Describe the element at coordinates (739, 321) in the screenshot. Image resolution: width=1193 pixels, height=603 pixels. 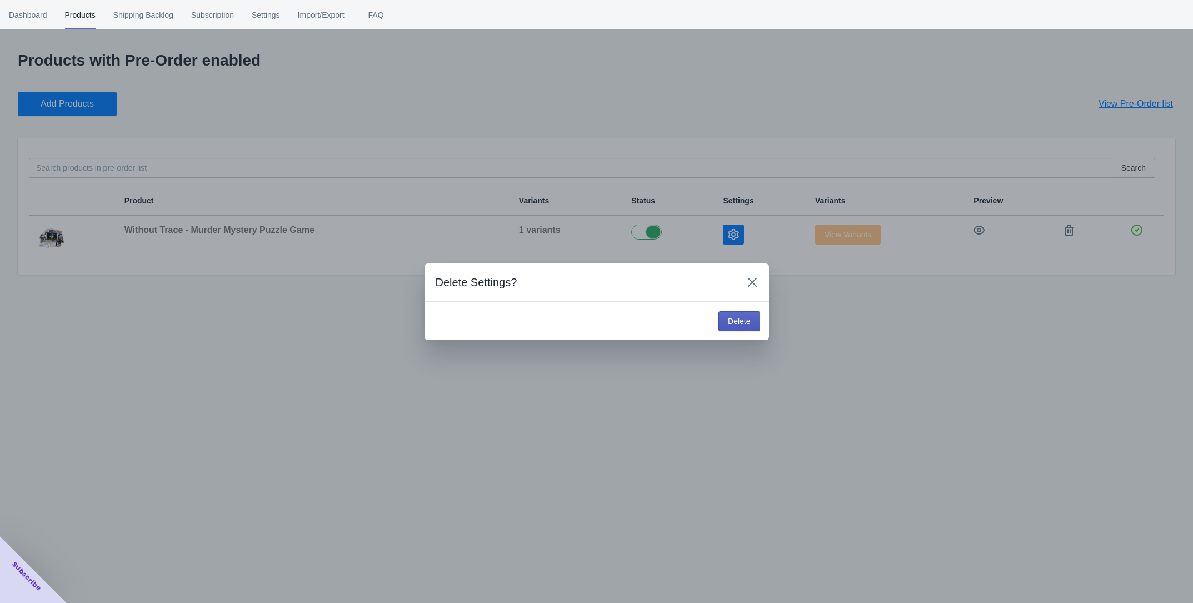
I see `button: Delete` at that location.